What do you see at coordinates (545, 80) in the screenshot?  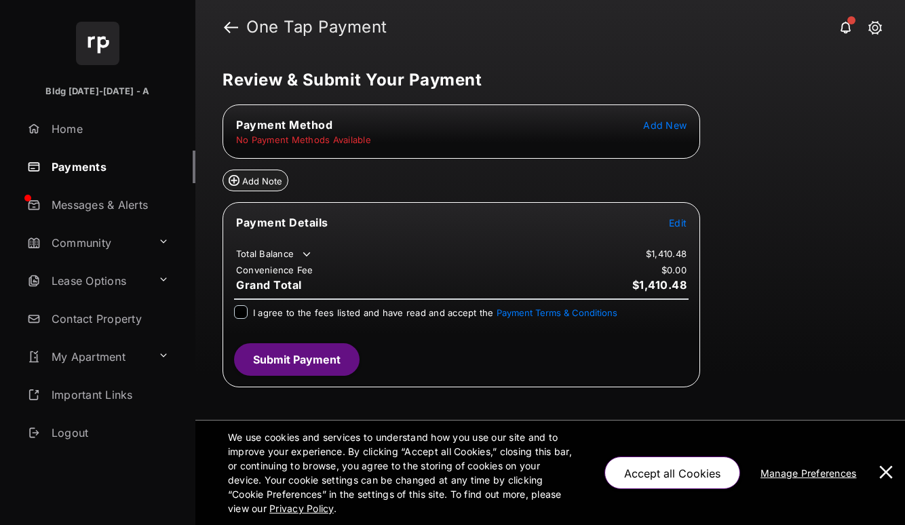 I see `h5: Review & Submit Your Payment` at bounding box center [545, 80].